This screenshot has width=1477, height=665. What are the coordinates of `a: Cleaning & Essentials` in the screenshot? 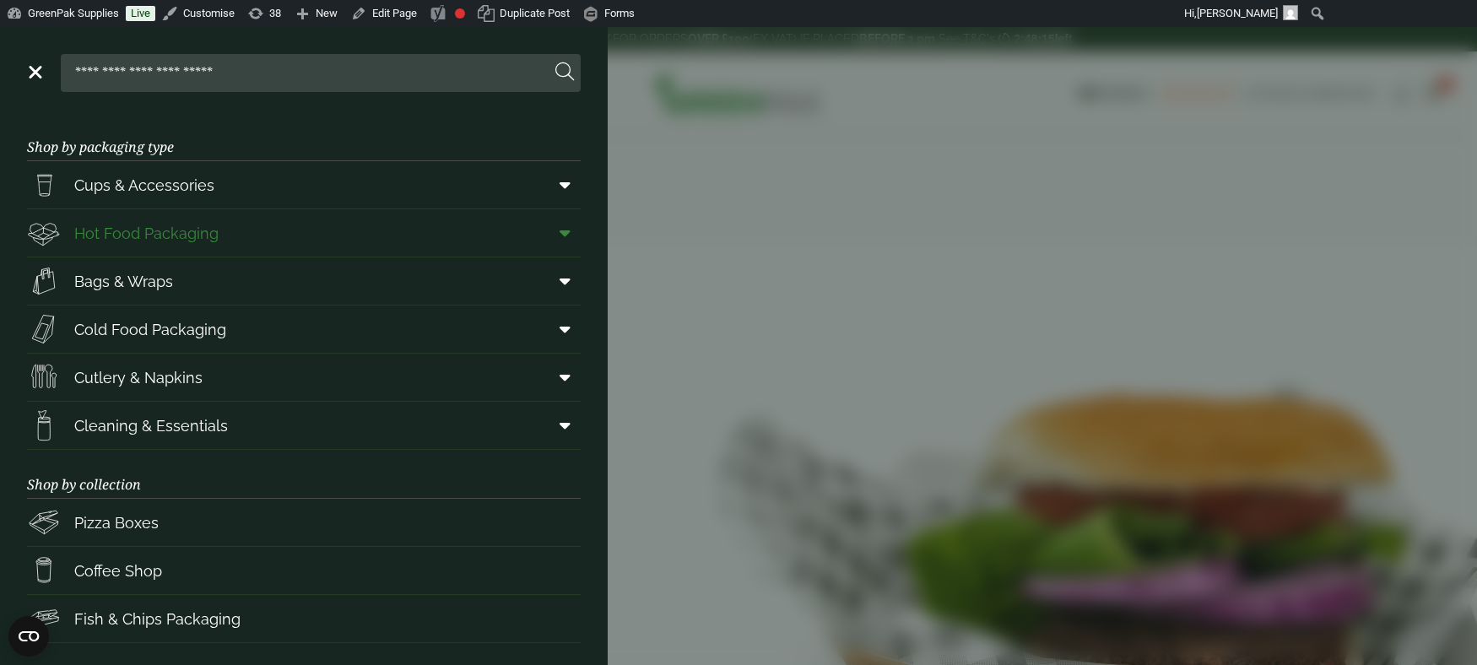 It's located at (304, 425).